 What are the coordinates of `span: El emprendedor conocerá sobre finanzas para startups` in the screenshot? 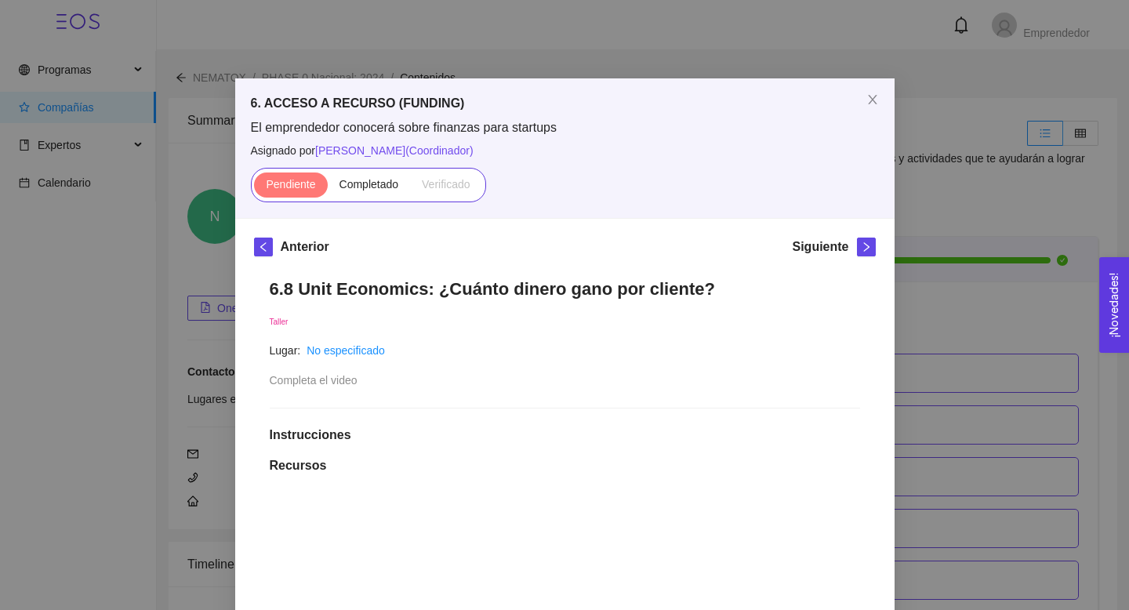 It's located at (564, 128).